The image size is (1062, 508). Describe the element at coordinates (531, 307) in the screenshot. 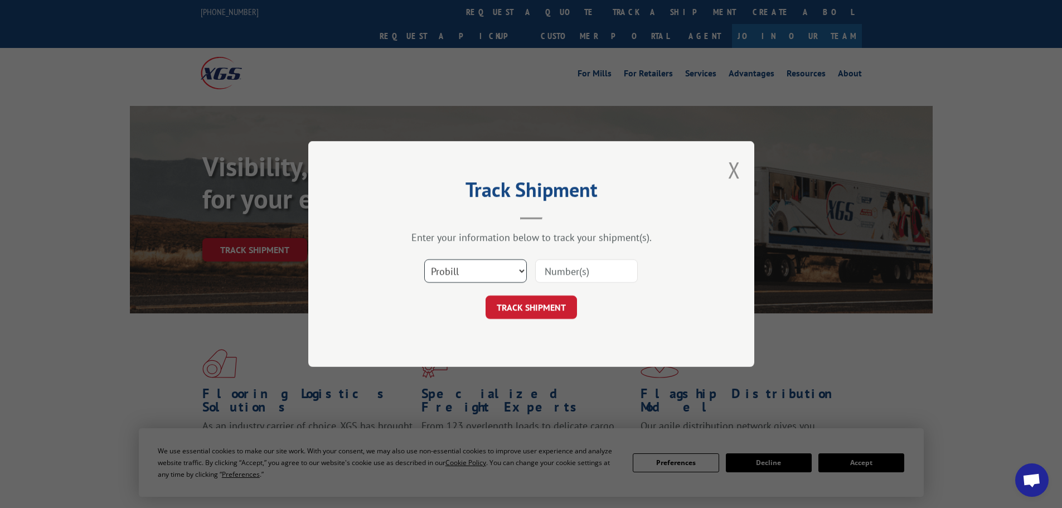

I see `button: TRACK SHIPMENT` at that location.